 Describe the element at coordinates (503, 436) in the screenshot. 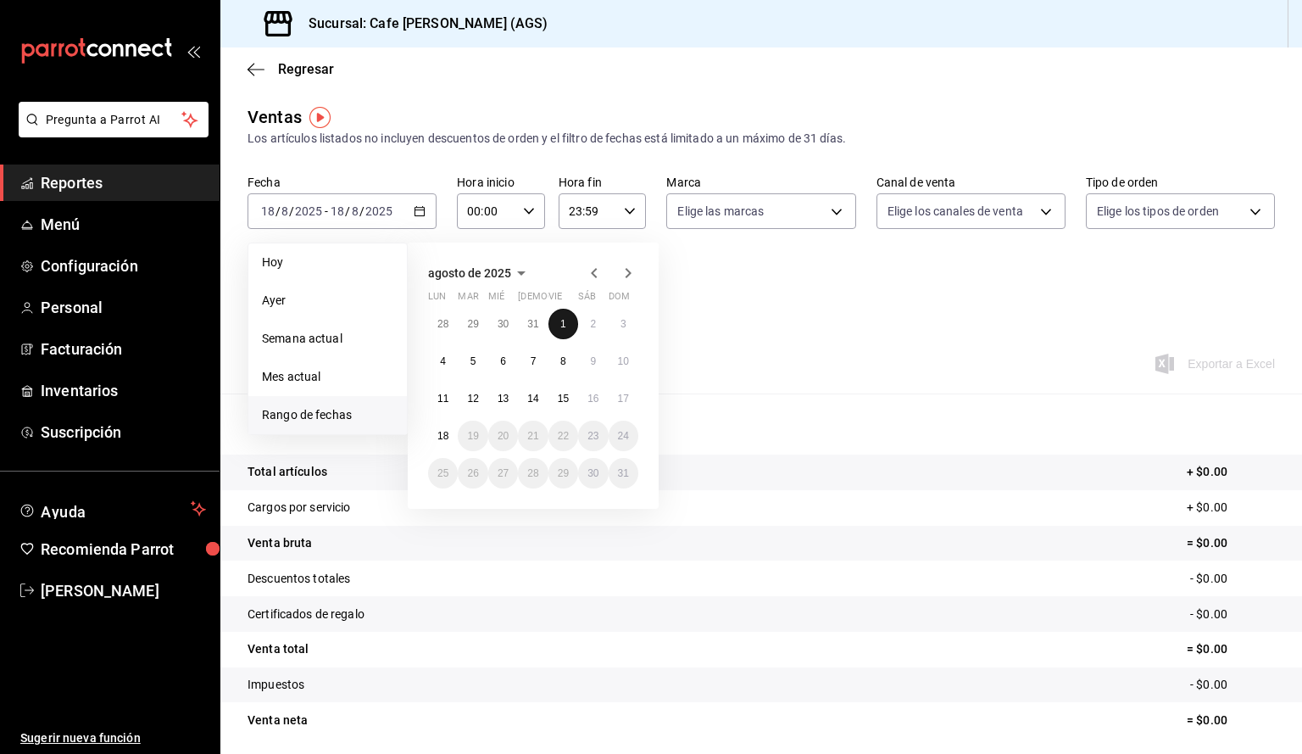

I see `abbr: 20 de agosto de 2025` at that location.